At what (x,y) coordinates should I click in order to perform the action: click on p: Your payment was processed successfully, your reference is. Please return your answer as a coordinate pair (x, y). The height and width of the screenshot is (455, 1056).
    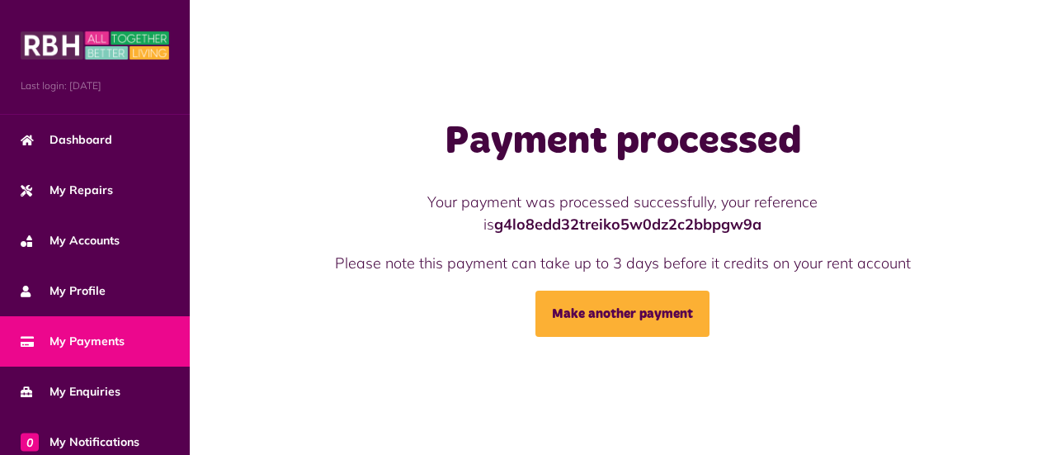
    Looking at the image, I should click on (623, 213).